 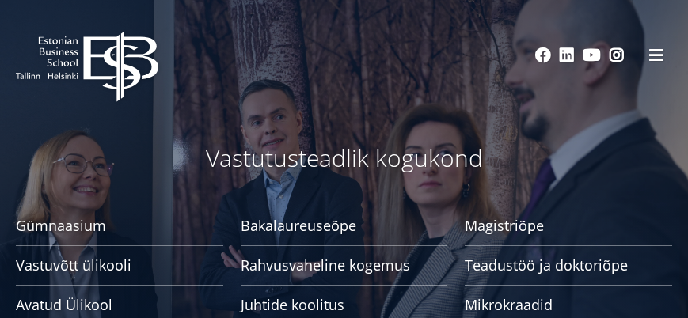 I want to click on a: Teadustöö ja doktoriõpe, so click(x=569, y=265).